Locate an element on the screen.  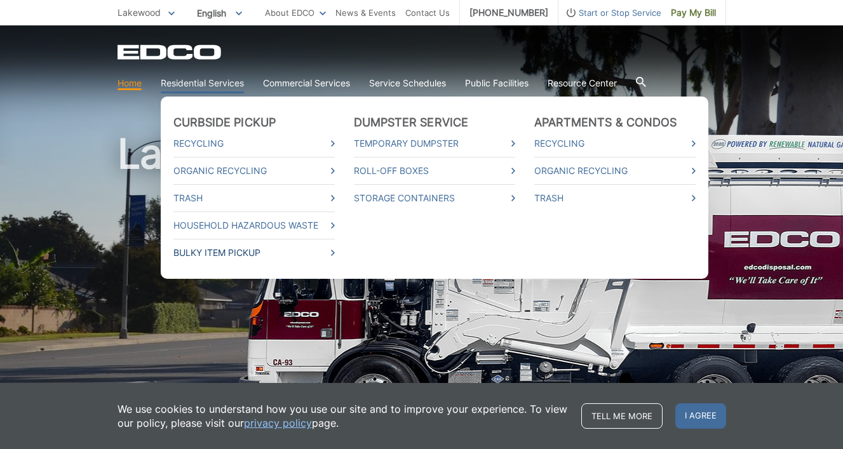
a: About EDCO is located at coordinates (295, 13).